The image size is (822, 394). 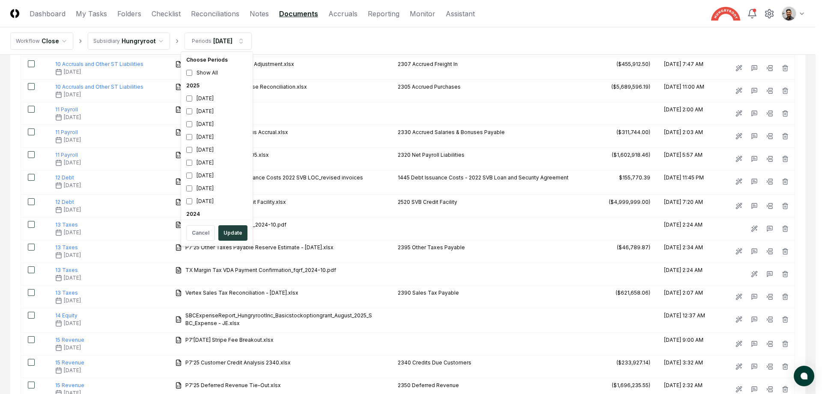 I want to click on div: Choose Periods, so click(x=217, y=60).